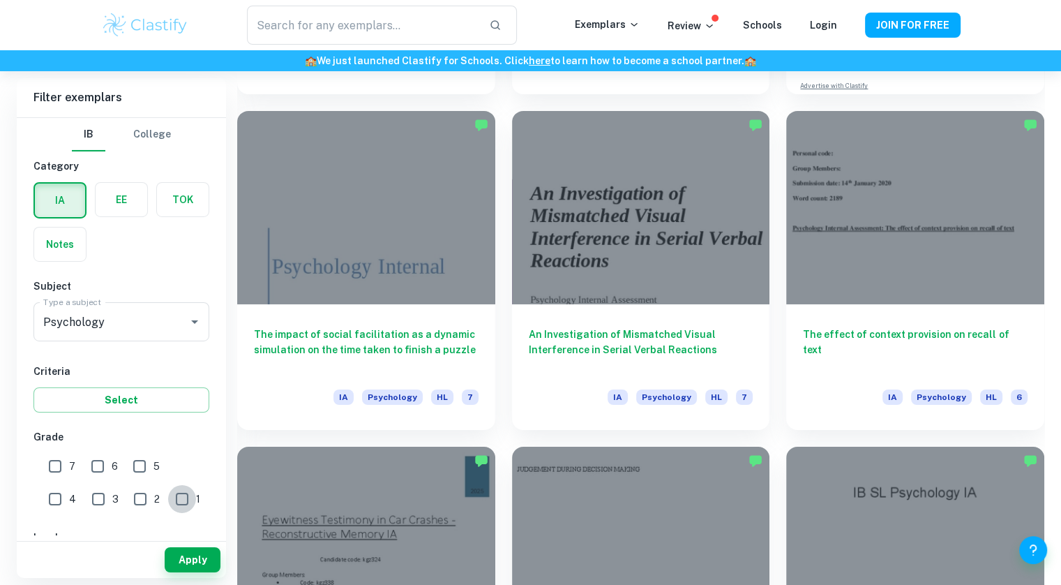  What do you see at coordinates (641, 270) in the screenshot?
I see `a: An Investigation of Mismatched Visual Interference in Serial Verbal ReactionsIAPsychologyHL7` at bounding box center [641, 270].